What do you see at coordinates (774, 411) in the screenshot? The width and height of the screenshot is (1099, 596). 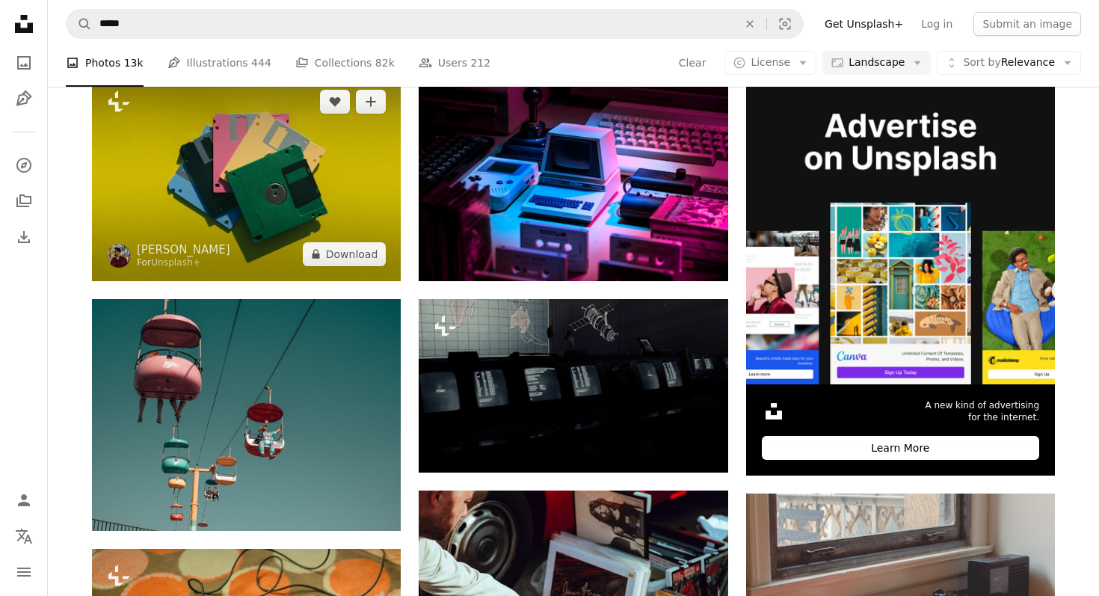 I see `img: file-1631306537910-2580a29a3cfcimage` at bounding box center [774, 411].